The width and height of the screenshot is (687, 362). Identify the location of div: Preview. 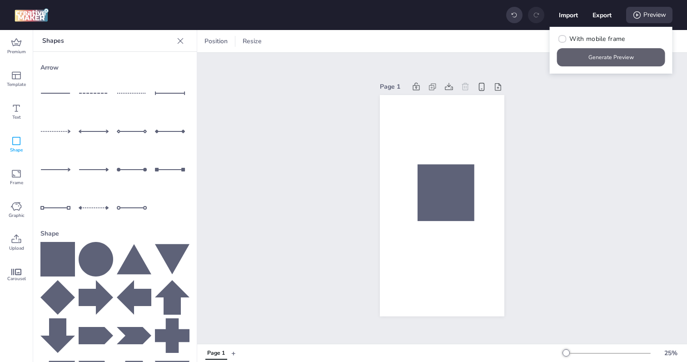
(649, 15).